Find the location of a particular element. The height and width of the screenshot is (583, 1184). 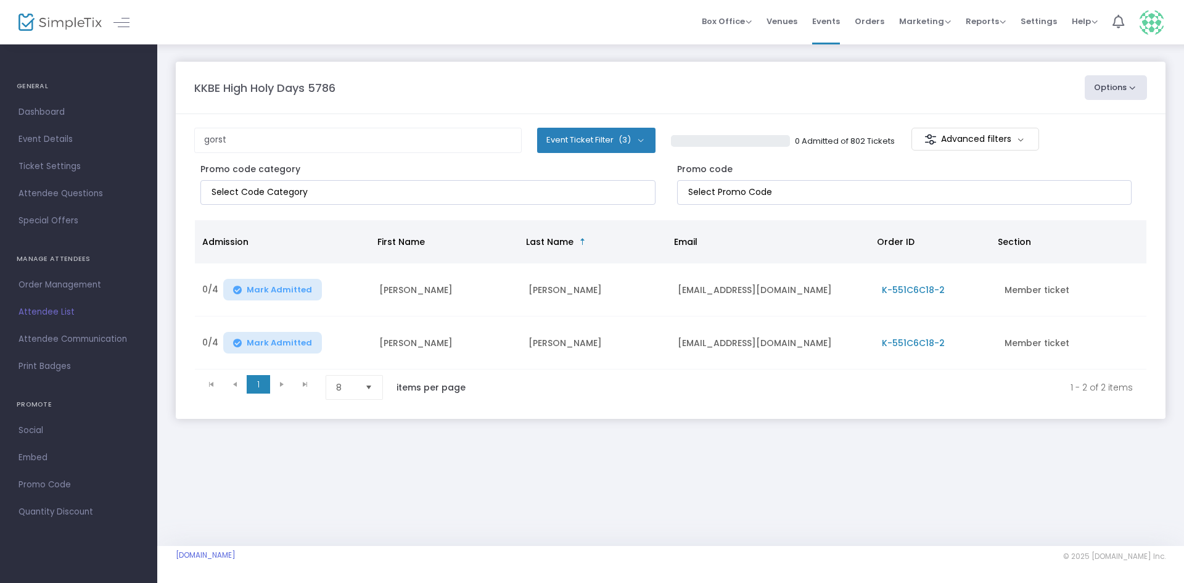

span: Dashboard is located at coordinates (78, 112).